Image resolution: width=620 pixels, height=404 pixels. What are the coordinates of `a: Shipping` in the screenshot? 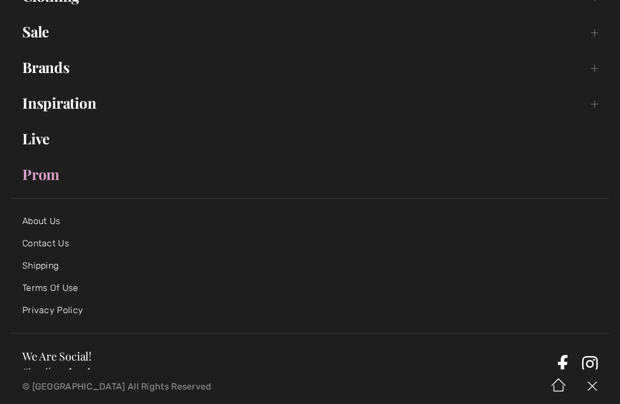 It's located at (40, 265).